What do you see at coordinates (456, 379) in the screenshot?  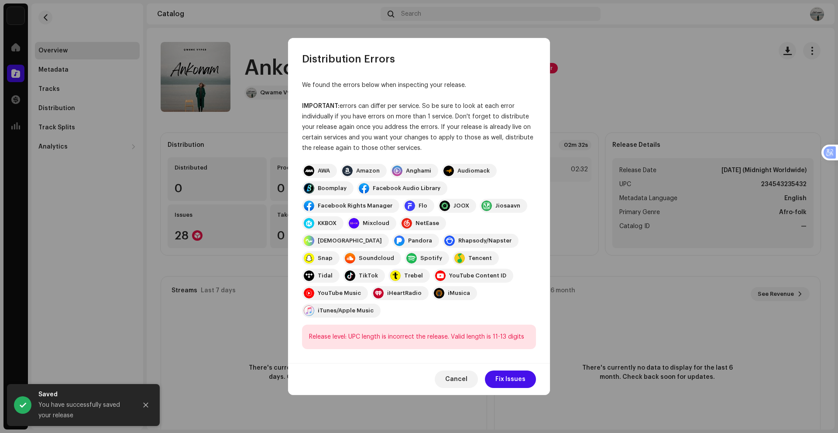 I see `button: Cancel` at bounding box center [456, 379].